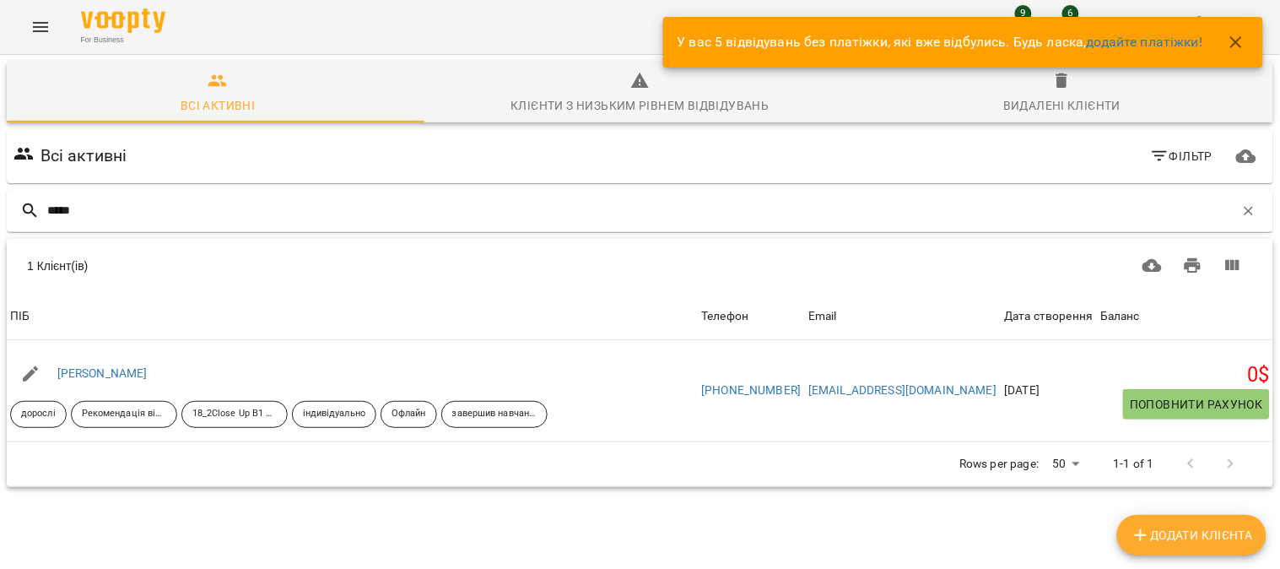 The image size is (1280, 569). Describe the element at coordinates (1196, 404) in the screenshot. I see `span: Поповнити рахунок` at that location.